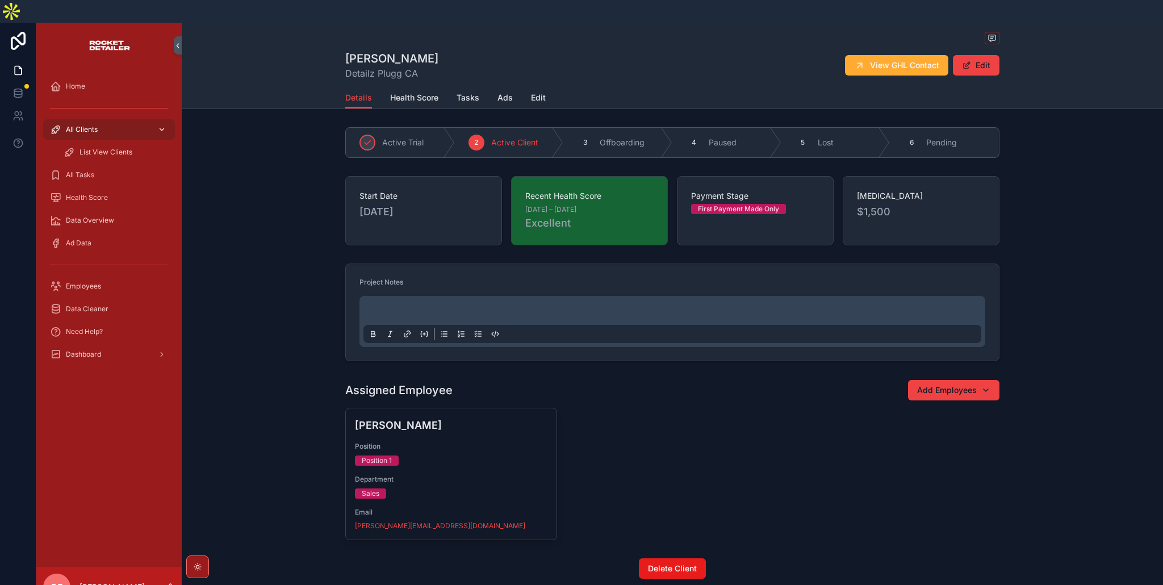 The width and height of the screenshot is (1163, 585). I want to click on div: scrollable content, so click(109, 224).